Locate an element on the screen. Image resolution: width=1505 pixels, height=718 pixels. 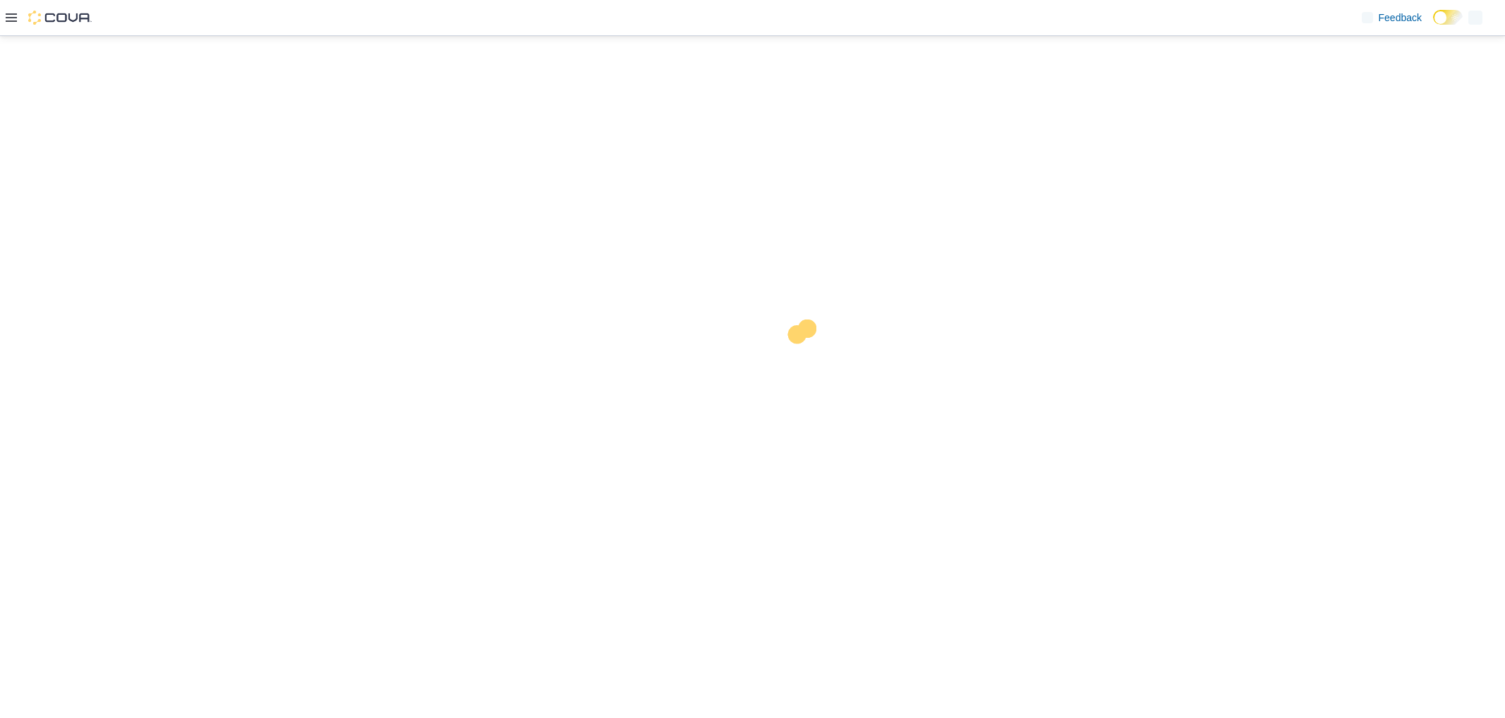
span: Feedback is located at coordinates (1400, 18).